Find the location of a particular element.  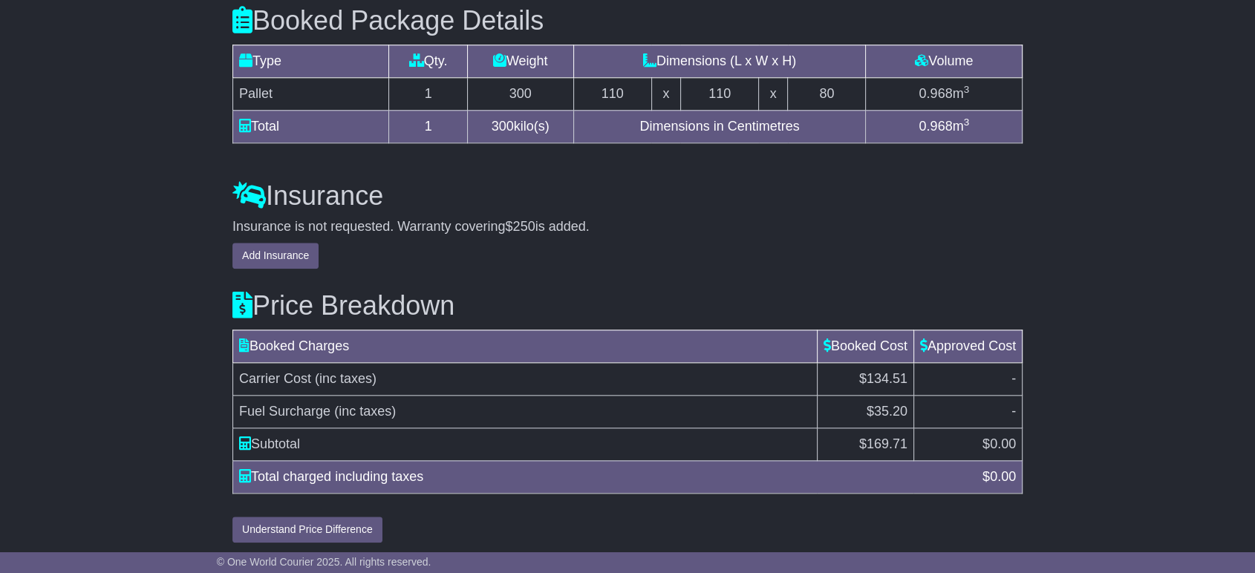

h3: Price Breakdown is located at coordinates (627, 306).